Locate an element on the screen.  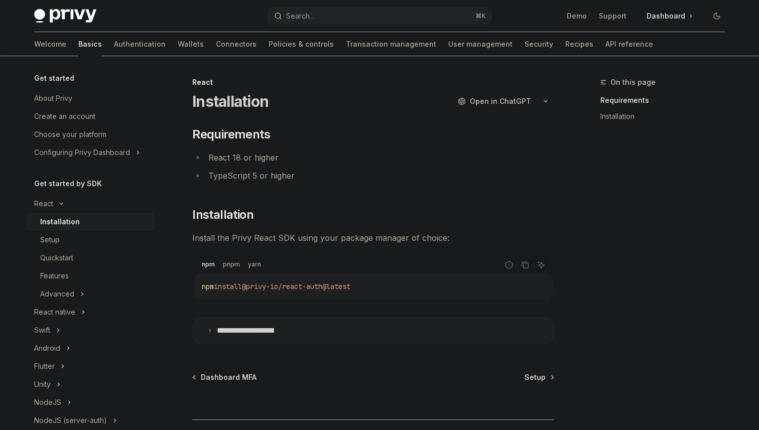
li: TypeScript 5 or higher is located at coordinates (373, 176).